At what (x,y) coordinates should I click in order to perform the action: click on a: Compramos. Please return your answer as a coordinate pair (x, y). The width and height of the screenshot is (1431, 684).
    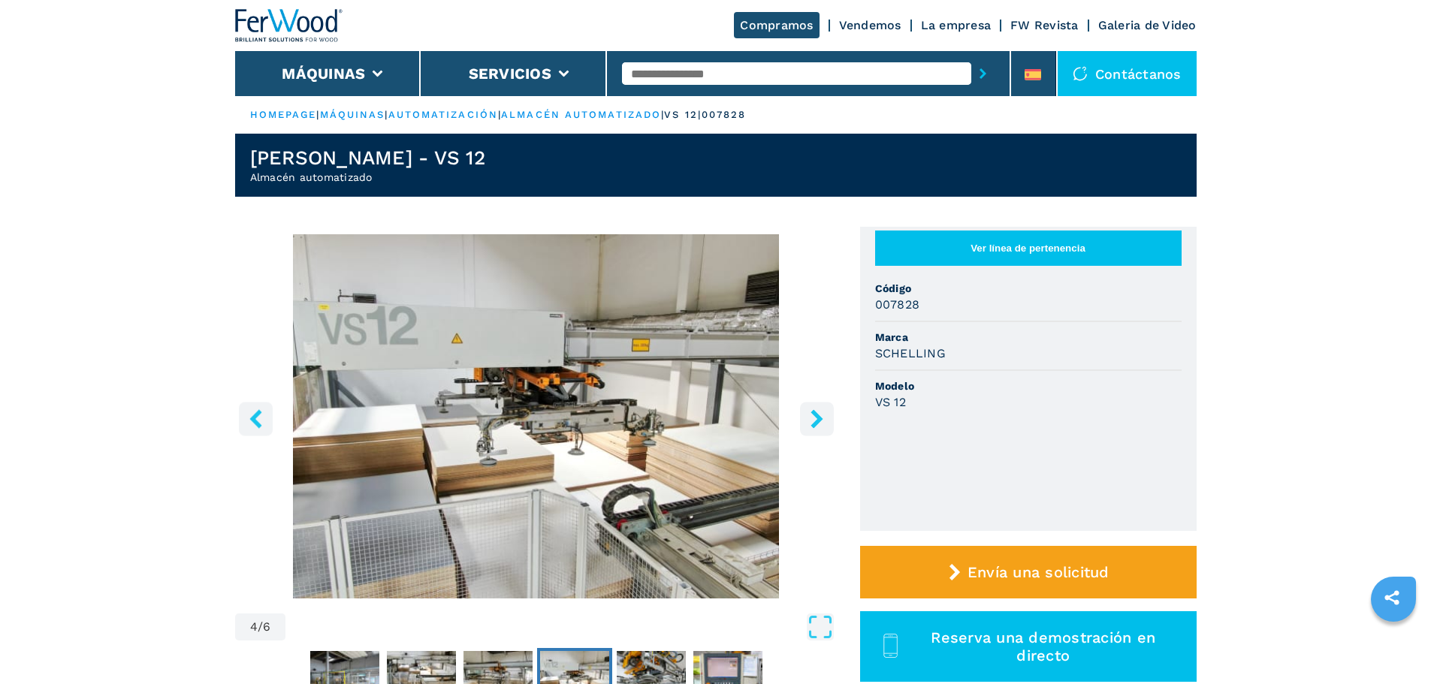
    Looking at the image, I should click on (776, 25).